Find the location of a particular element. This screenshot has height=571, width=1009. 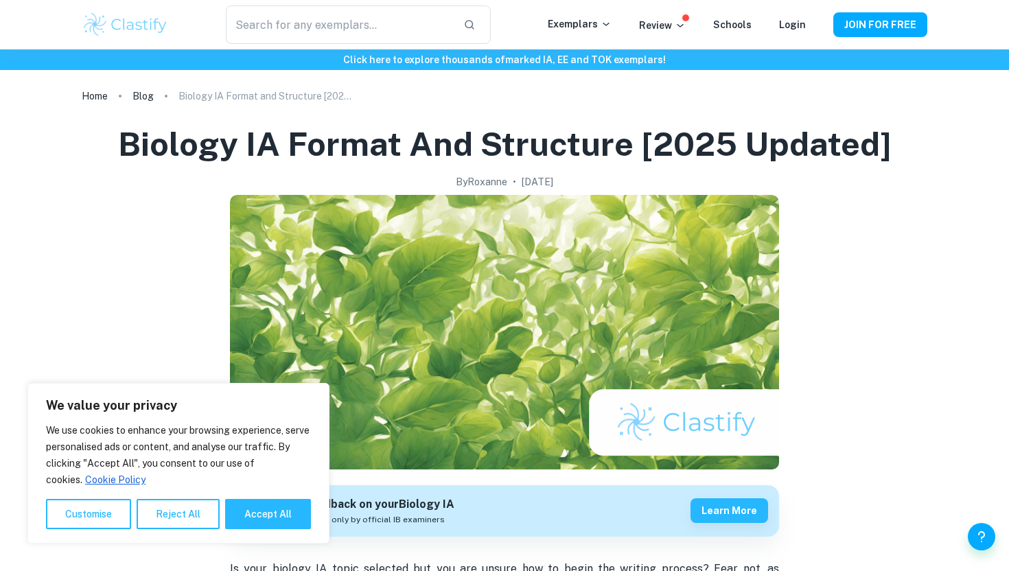

a: Home is located at coordinates (95, 96).